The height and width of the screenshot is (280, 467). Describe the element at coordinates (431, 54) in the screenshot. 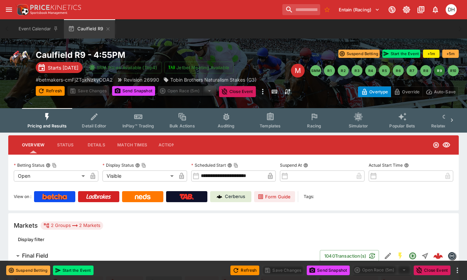

I see `button: +1m` at that location.